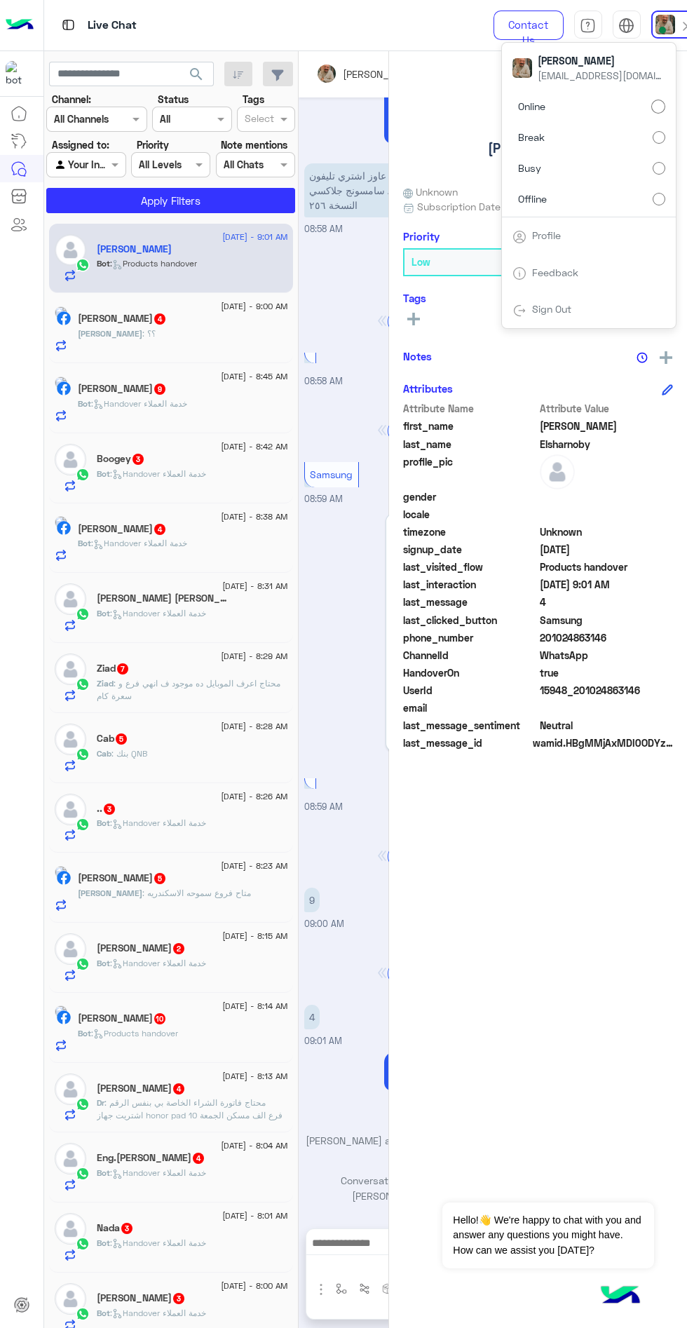 The width and height of the screenshot is (687, 1328). What do you see at coordinates (606, 444) in the screenshot?
I see `span: Elsharnoby` at bounding box center [606, 444].